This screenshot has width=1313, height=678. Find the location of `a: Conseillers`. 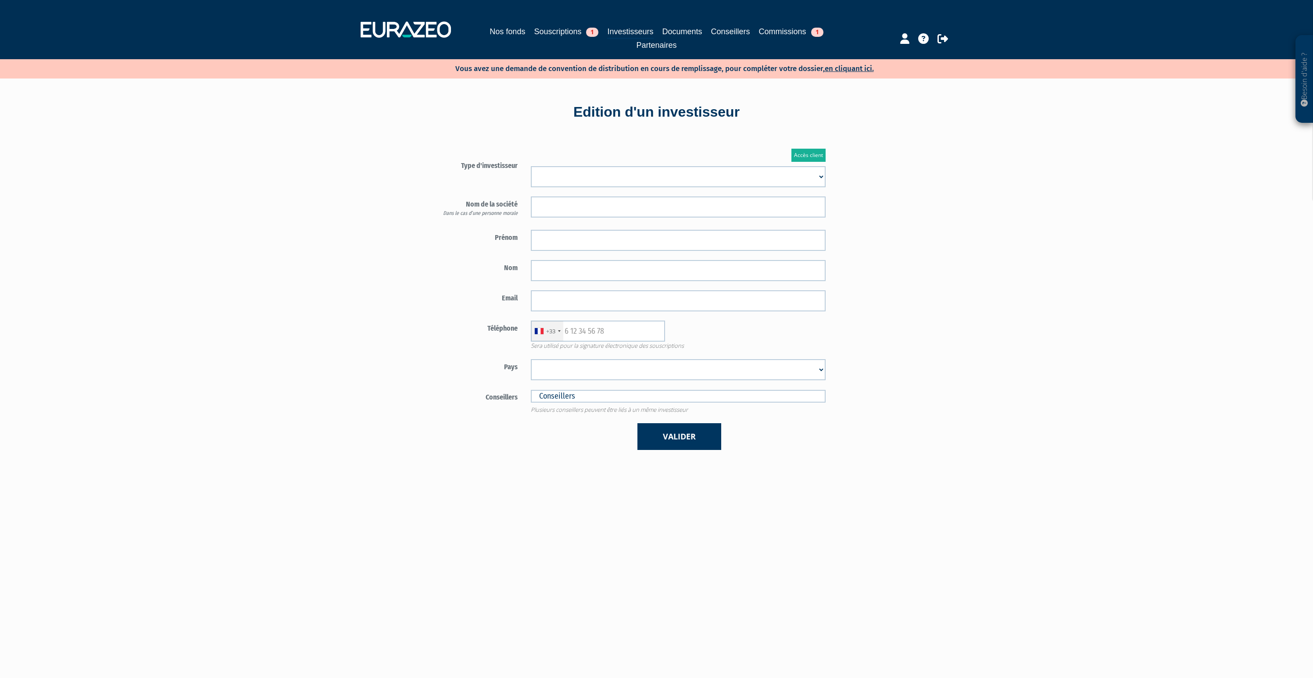

a: Conseillers is located at coordinates (730, 32).